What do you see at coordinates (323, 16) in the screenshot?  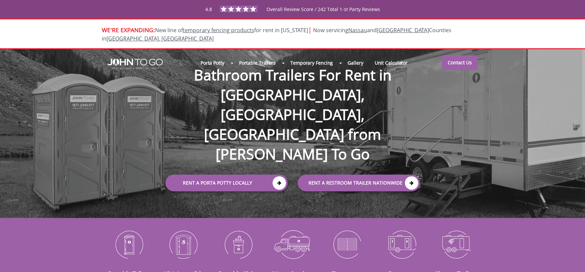 I see `span: Overall Review Score / 242 Total 1-st Party Reviews` at bounding box center [323, 16].